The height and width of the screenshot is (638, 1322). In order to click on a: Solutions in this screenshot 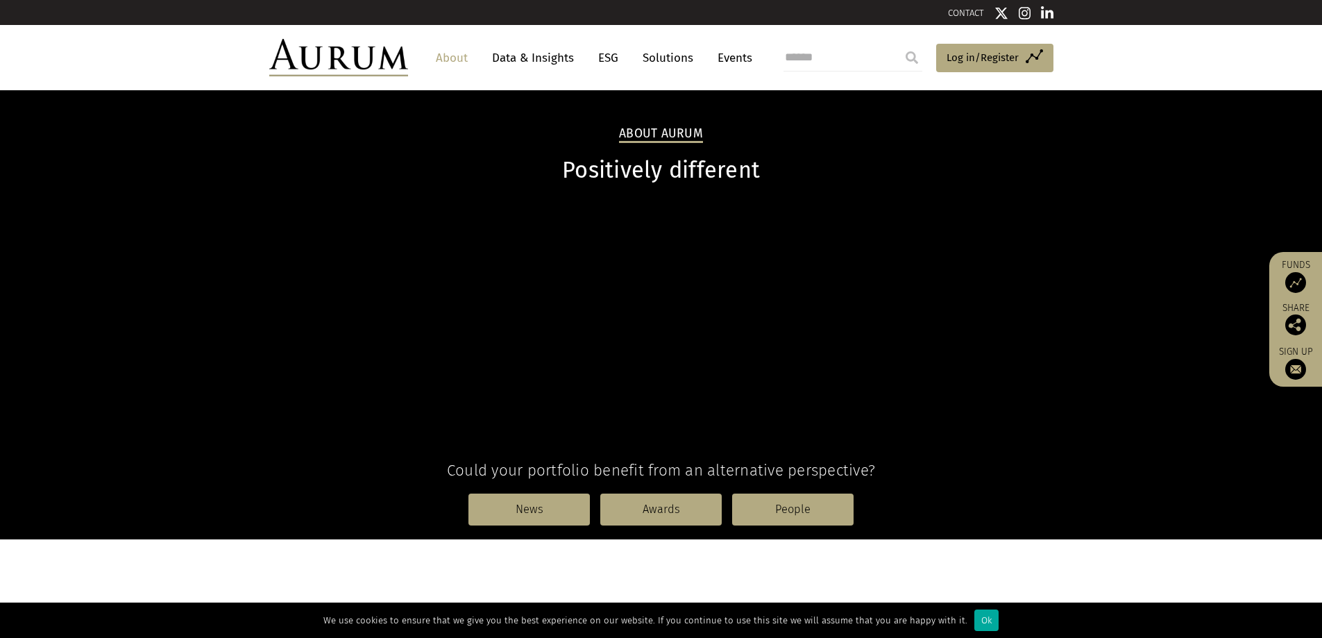, I will do `click(667, 58)`.